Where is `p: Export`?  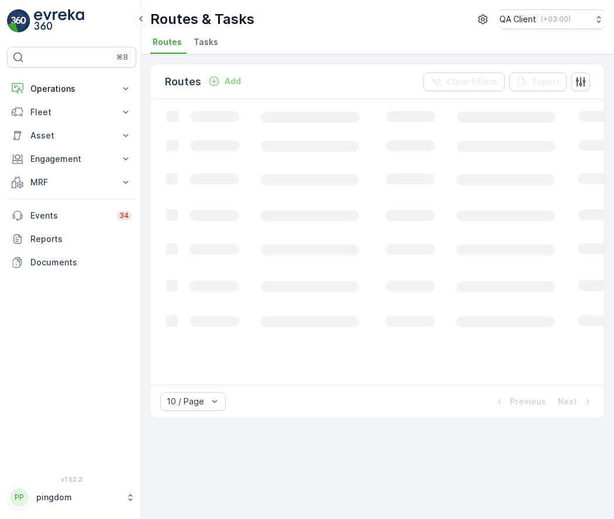
p: Export is located at coordinates (546, 82).